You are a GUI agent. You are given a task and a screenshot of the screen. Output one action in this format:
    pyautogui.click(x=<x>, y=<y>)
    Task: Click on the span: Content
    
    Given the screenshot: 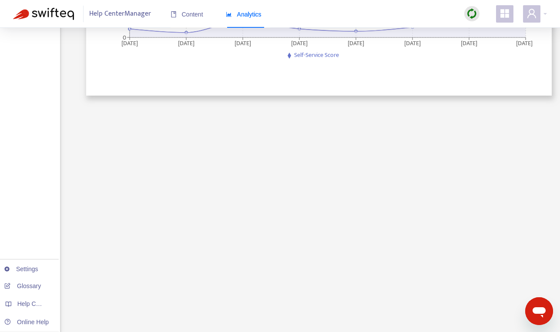 What is the action you would take?
    pyautogui.click(x=187, y=14)
    